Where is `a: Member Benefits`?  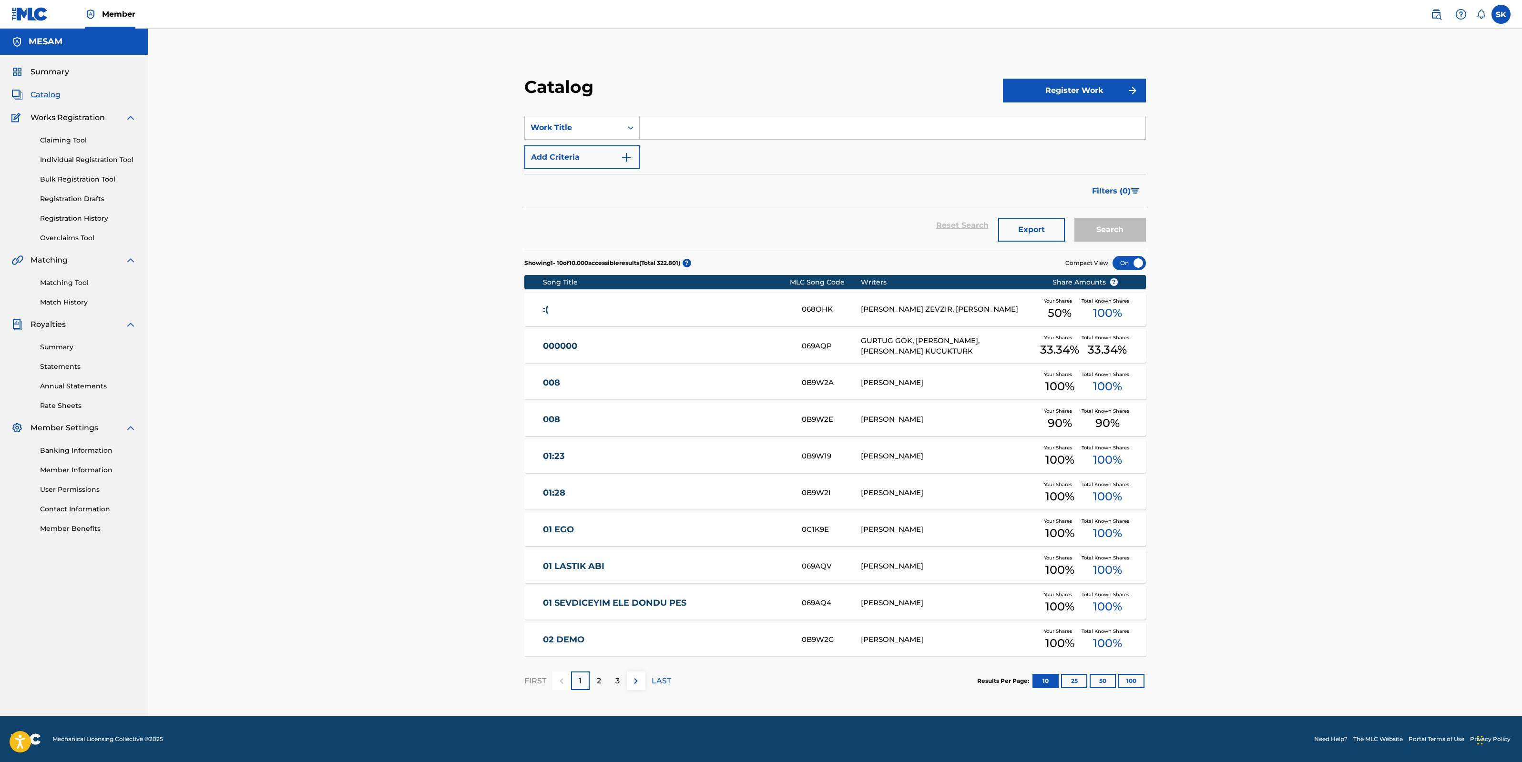
a: Member Benefits is located at coordinates (88, 529).